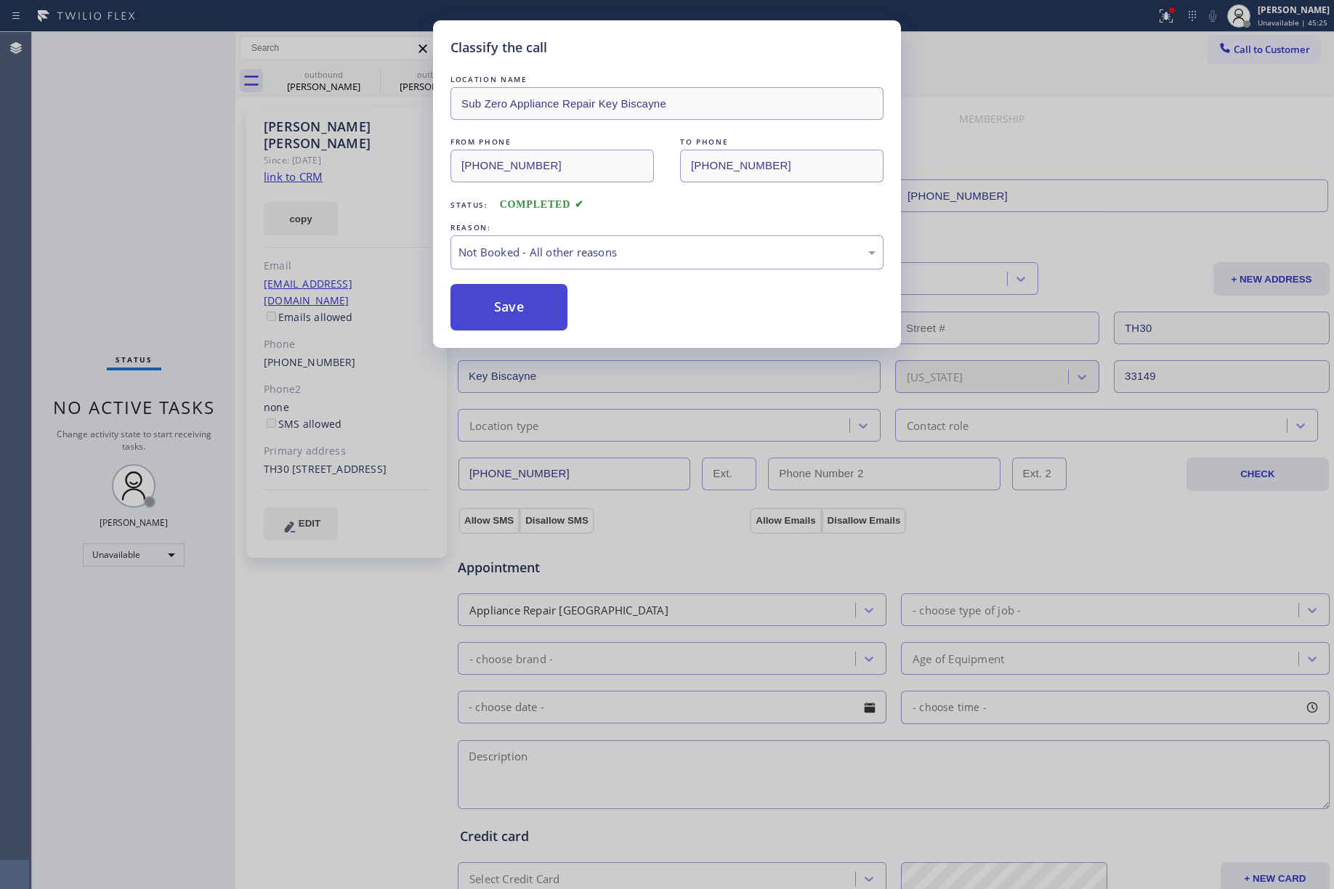  I want to click on div: LOCATION NAME, so click(667, 79).